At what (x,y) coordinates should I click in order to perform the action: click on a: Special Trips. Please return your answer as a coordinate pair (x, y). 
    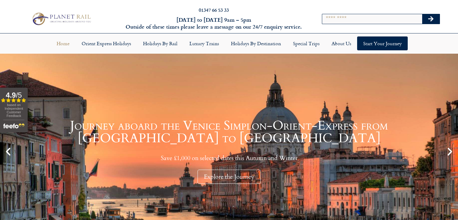
    Looking at the image, I should click on (306, 43).